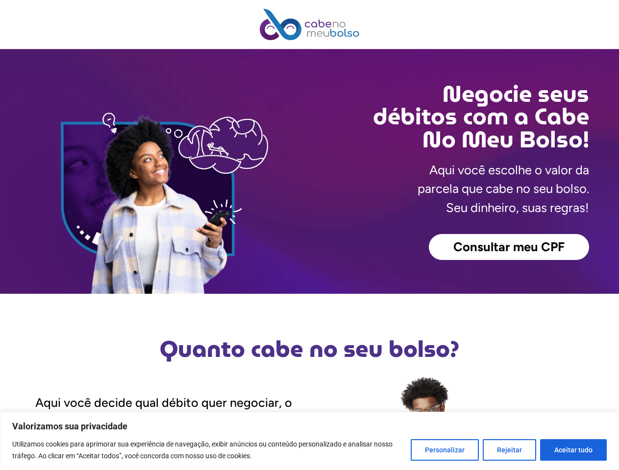 The image size is (619, 470). I want to click on a: Consultar meu CPF, so click(508, 247).